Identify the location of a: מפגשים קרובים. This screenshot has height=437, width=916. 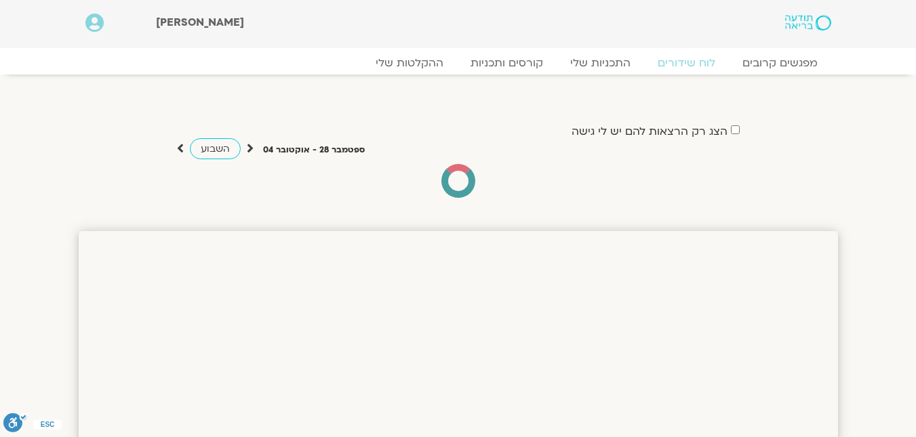
(779, 63).